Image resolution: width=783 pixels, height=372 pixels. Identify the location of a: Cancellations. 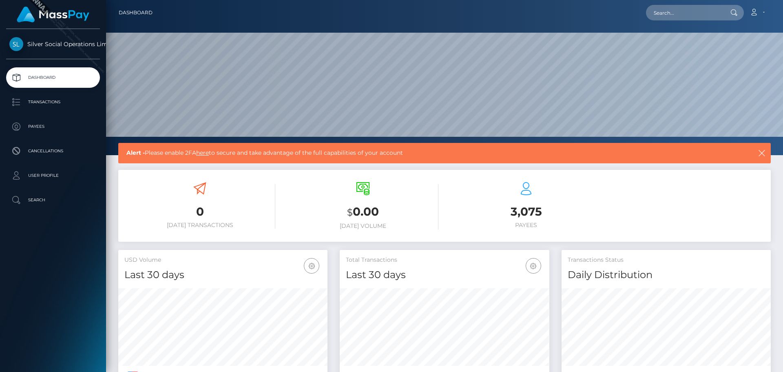
(53, 151).